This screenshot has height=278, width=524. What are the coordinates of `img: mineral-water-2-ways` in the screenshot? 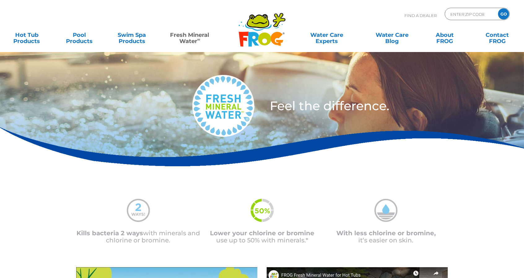 It's located at (138, 210).